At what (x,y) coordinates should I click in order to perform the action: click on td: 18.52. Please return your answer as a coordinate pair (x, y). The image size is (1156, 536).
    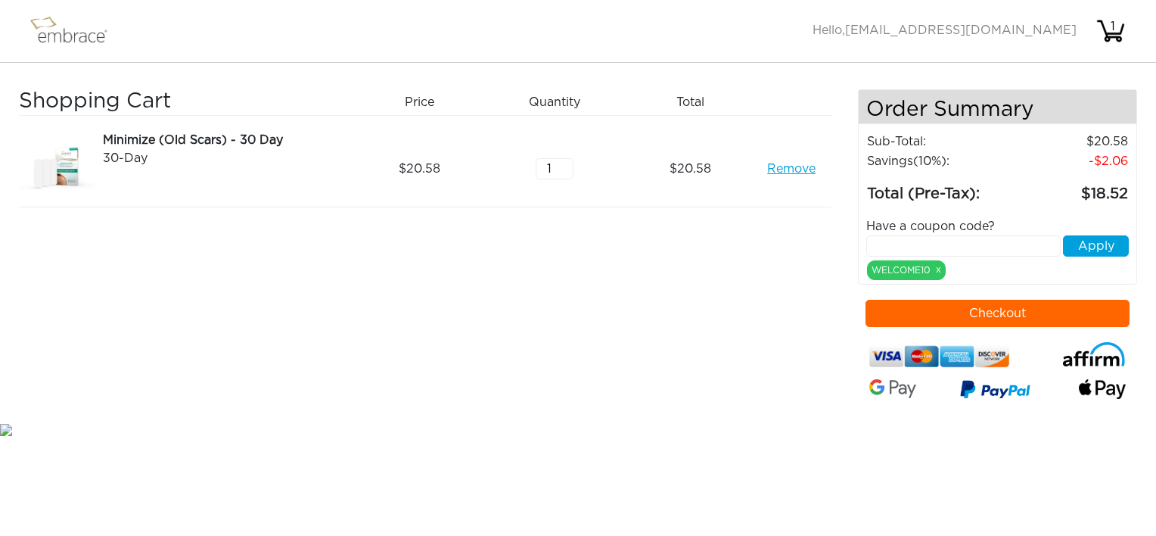
    Looking at the image, I should click on (1070, 188).